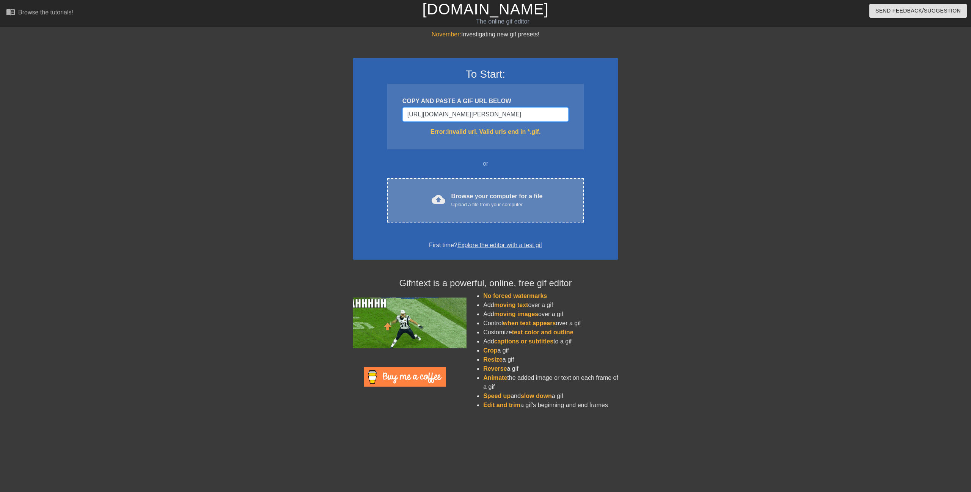 The height and width of the screenshot is (492, 971). I want to click on div: or, so click(486, 164).